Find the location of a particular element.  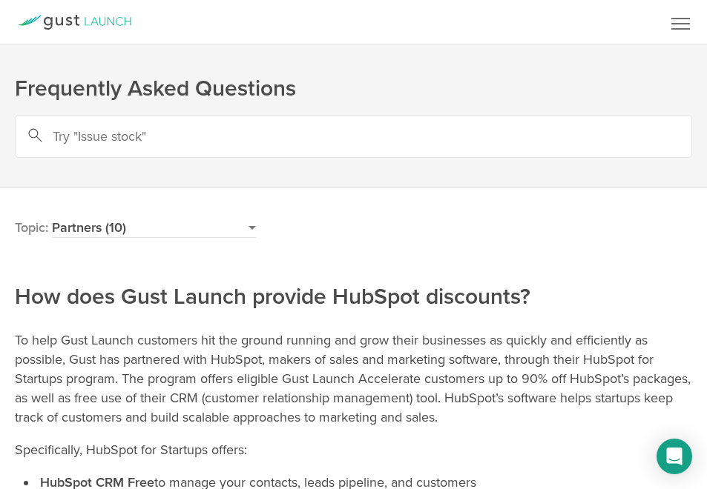

div: Open Intercom Messenger is located at coordinates (674, 457).